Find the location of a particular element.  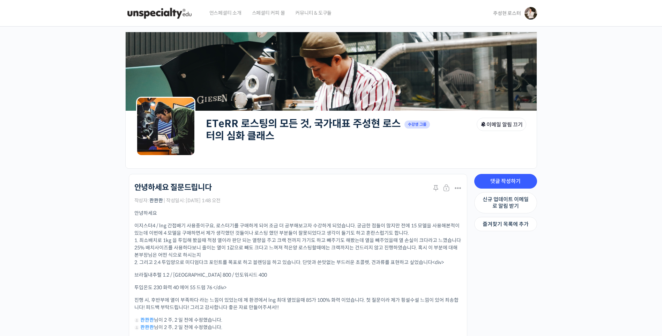

span: 콴콴콴 is located at coordinates (156, 200).